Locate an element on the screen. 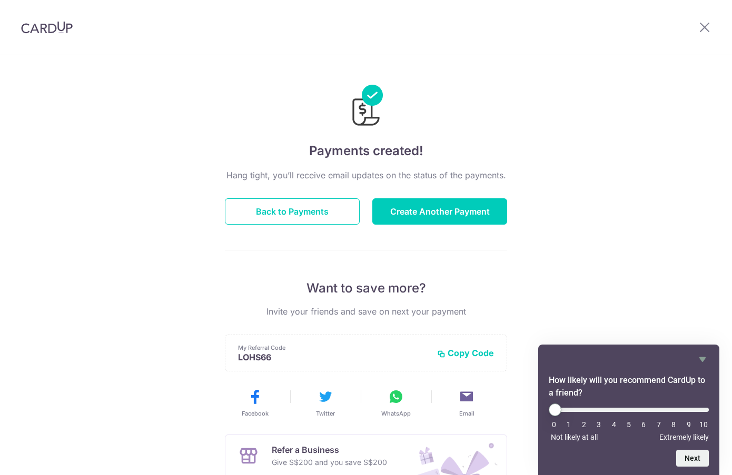 This screenshot has height=475, width=732. li: 7 is located at coordinates (658, 425).